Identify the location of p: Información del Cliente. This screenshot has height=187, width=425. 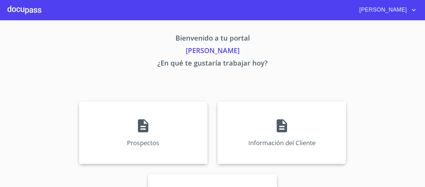
(282, 142).